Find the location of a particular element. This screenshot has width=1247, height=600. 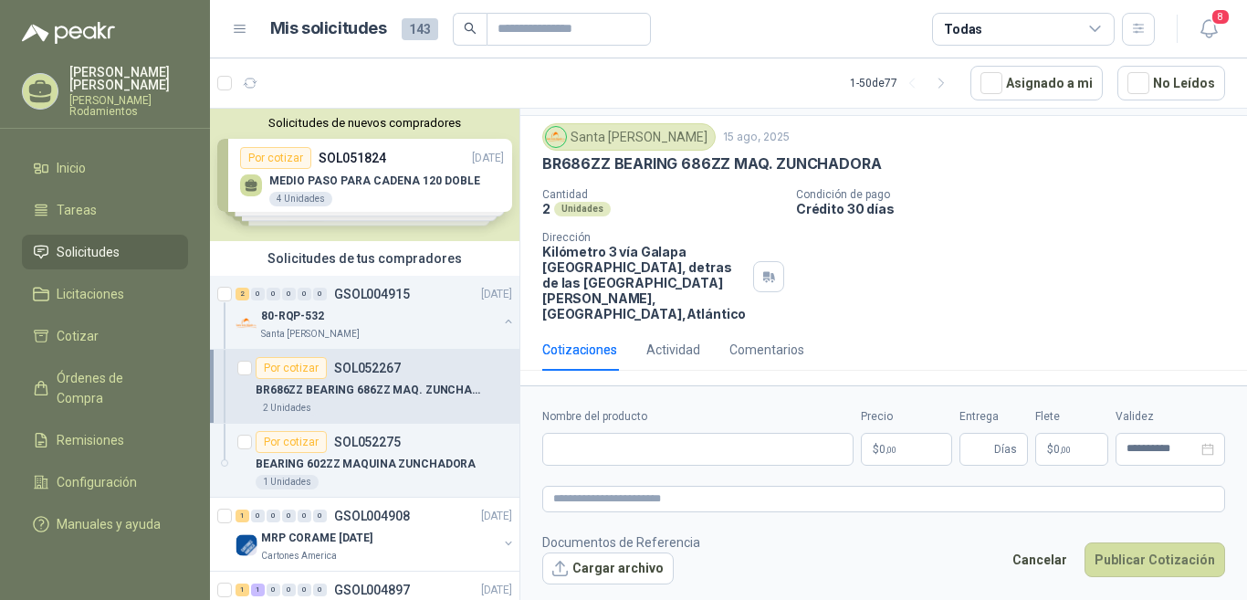

p: Documentos de Referencia is located at coordinates (621, 542).